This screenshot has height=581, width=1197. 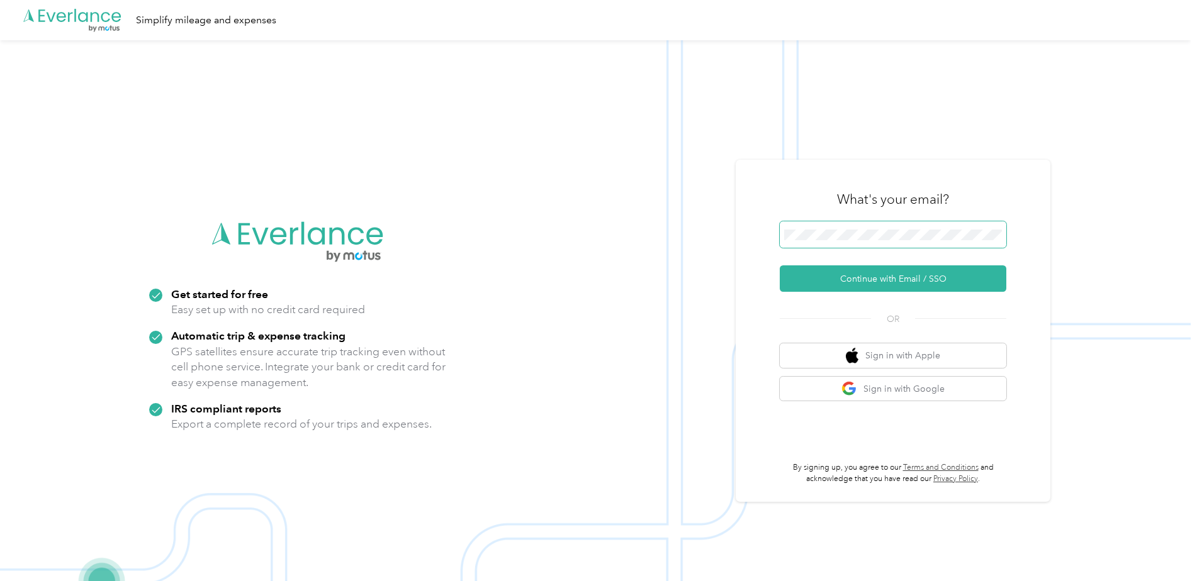 What do you see at coordinates (941, 468) in the screenshot?
I see `a: Terms and Conditions` at bounding box center [941, 468].